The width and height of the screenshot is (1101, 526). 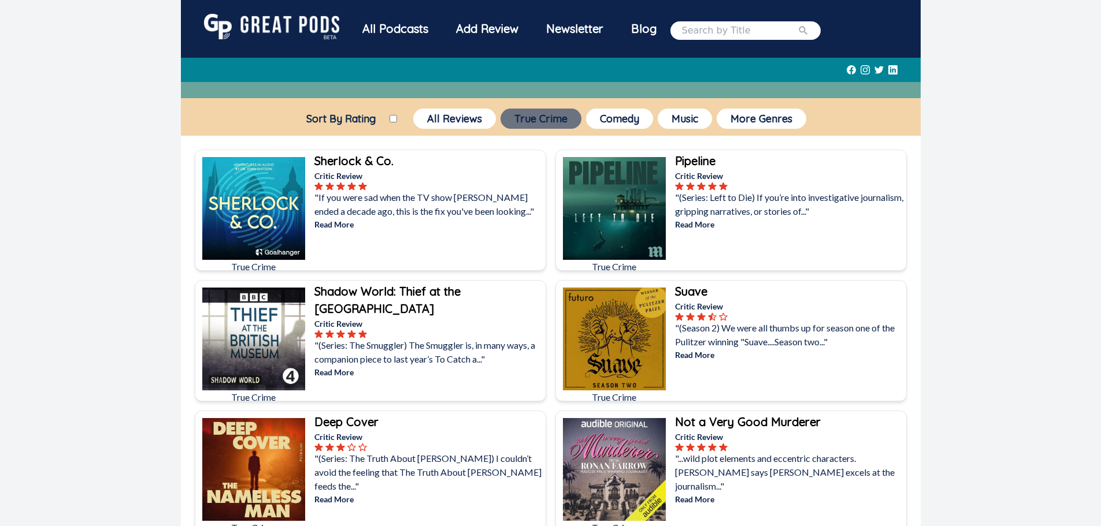 What do you see at coordinates (761, 118) in the screenshot?
I see `button: More Genres` at bounding box center [761, 118].